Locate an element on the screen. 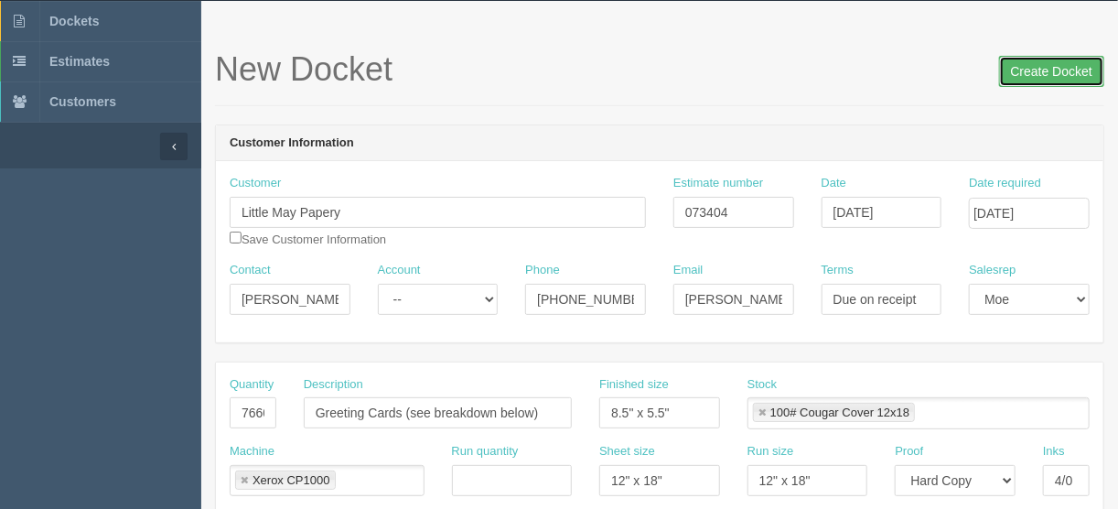  label: Estimate number is located at coordinates (718, 183).